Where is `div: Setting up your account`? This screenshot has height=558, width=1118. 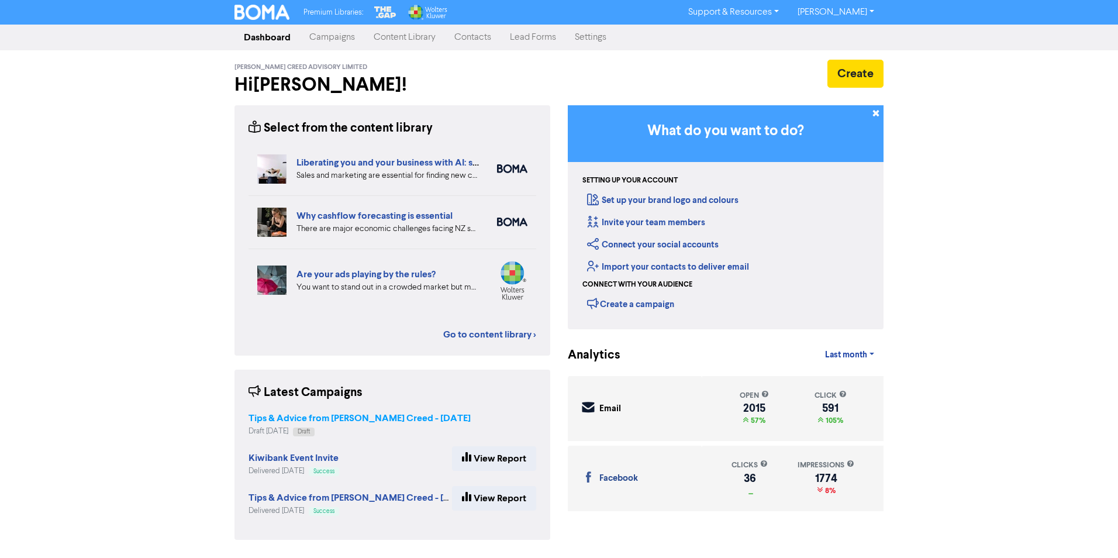
div: Setting up your account is located at coordinates (630, 181).